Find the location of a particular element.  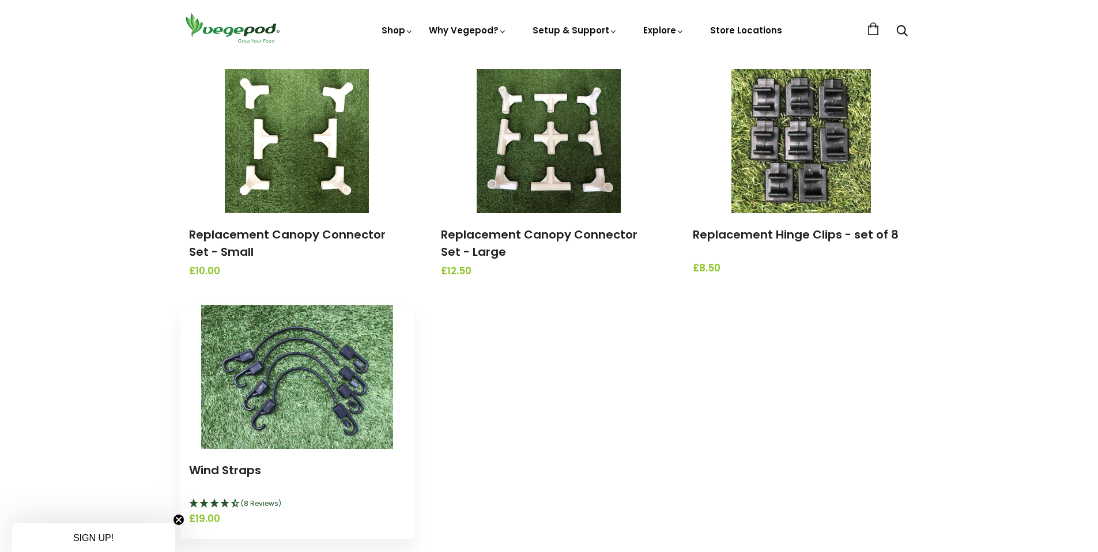

span: £8.50 is located at coordinates (800, 269).